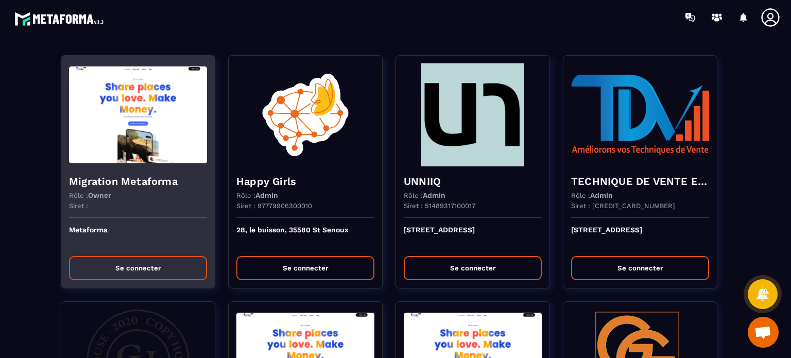 Image resolution: width=791 pixels, height=358 pixels. I want to click on p: Metaforma, so click(138, 237).